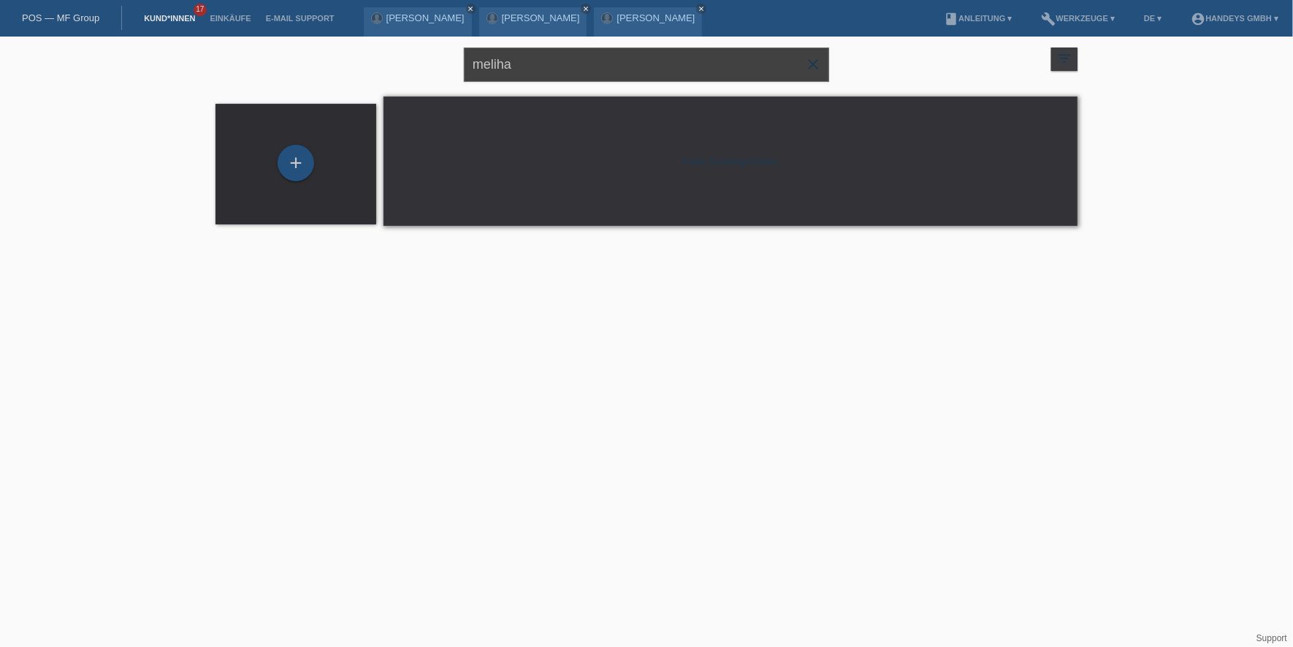 The width and height of the screenshot is (1293, 647). Describe the element at coordinates (200, 9) in the screenshot. I see `span: 17` at that location.